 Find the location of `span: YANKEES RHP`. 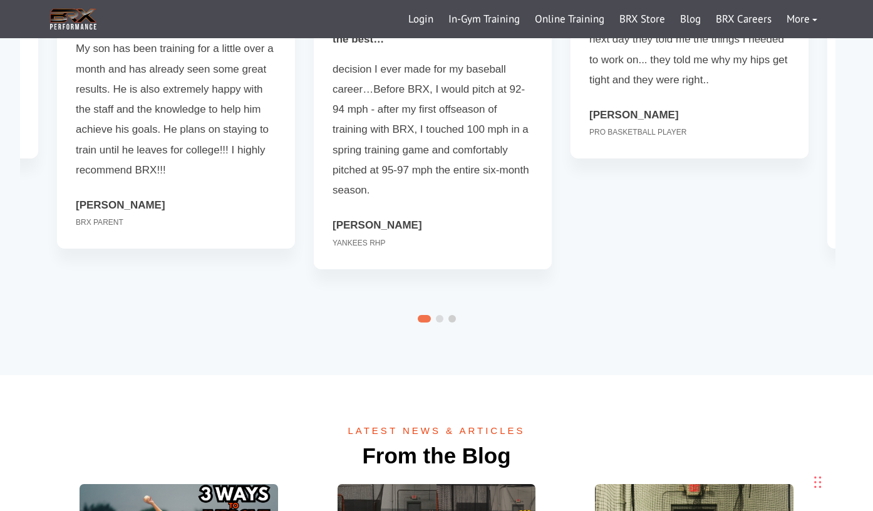

span: YANKEES RHP is located at coordinates (433, 243).